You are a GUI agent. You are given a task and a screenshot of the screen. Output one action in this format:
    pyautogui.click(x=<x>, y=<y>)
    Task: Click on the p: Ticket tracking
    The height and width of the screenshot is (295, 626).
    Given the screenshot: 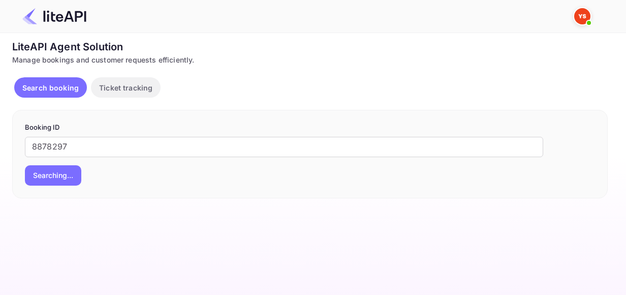 What is the action you would take?
    pyautogui.click(x=126, y=87)
    